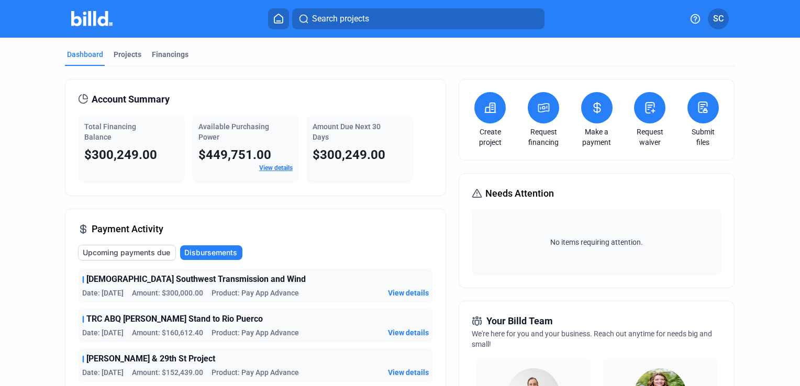  What do you see at coordinates (210, 253) in the screenshot?
I see `span: Disbursements` at bounding box center [210, 253].